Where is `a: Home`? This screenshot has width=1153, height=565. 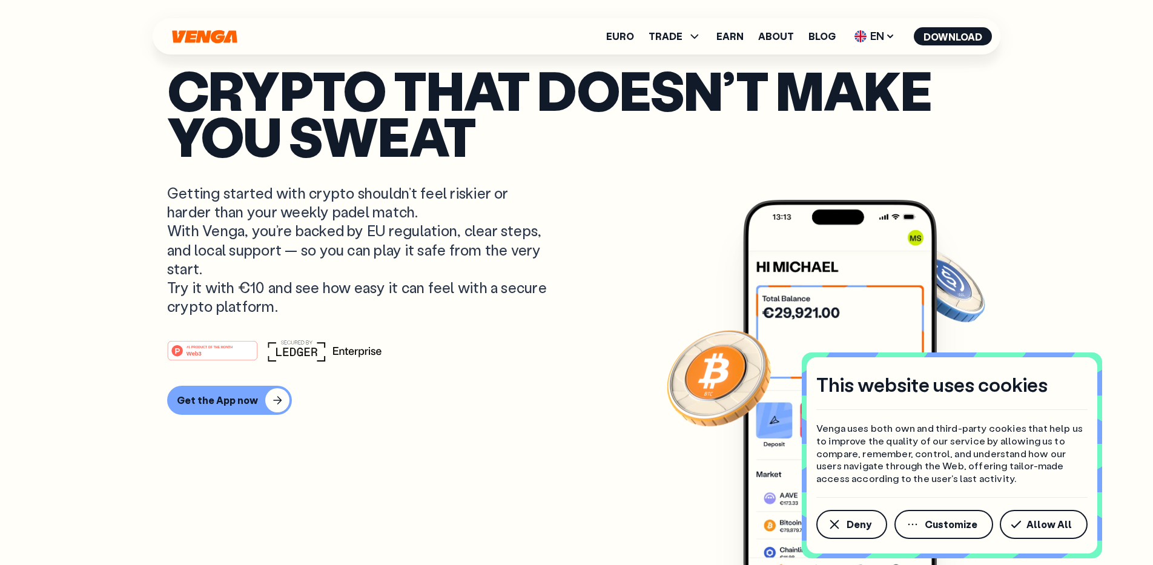 a: Home is located at coordinates (205, 36).